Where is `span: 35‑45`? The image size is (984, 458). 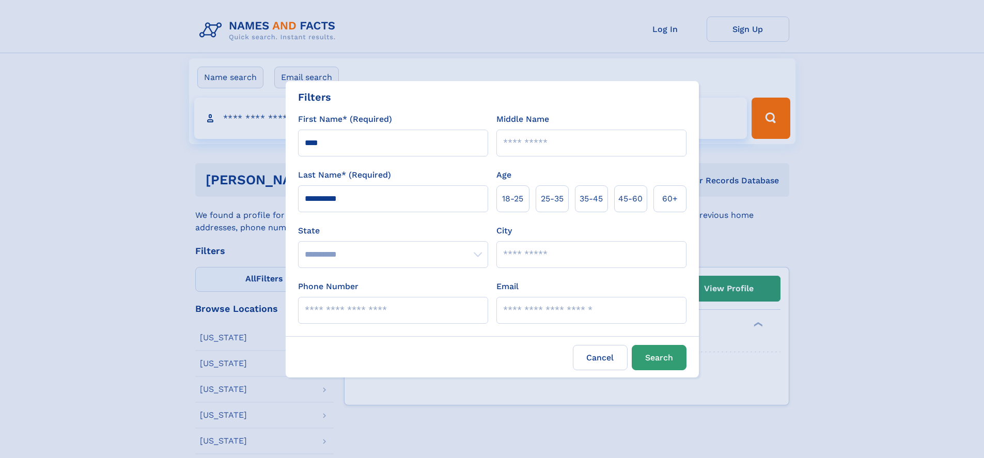 span: 35‑45 is located at coordinates (591, 199).